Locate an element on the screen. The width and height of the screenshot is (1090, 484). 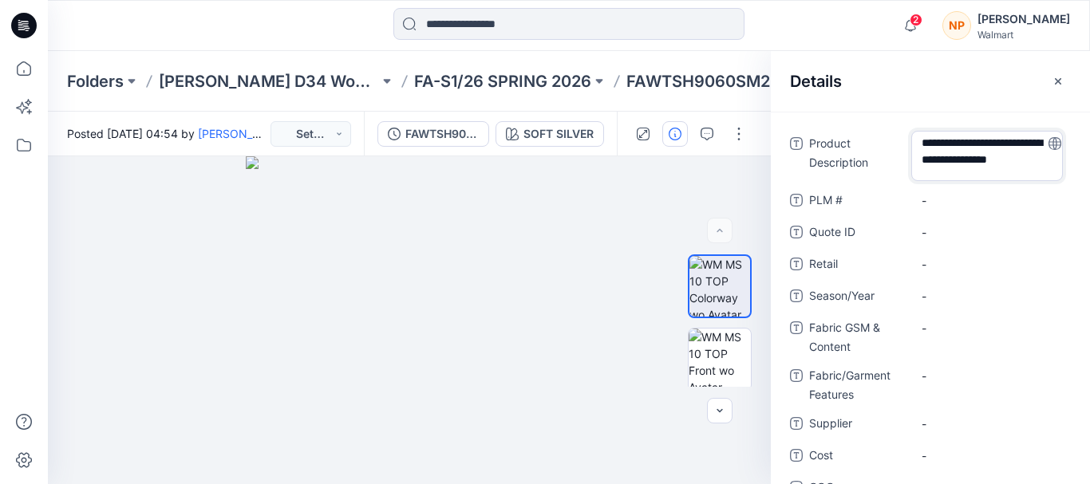
span: Retail is located at coordinates (857, 266).